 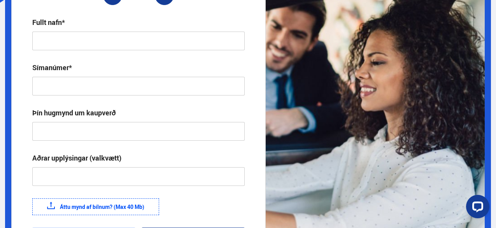 What do you see at coordinates (49, 22) in the screenshot?
I see `div: Fullt nafn*` at bounding box center [49, 22].